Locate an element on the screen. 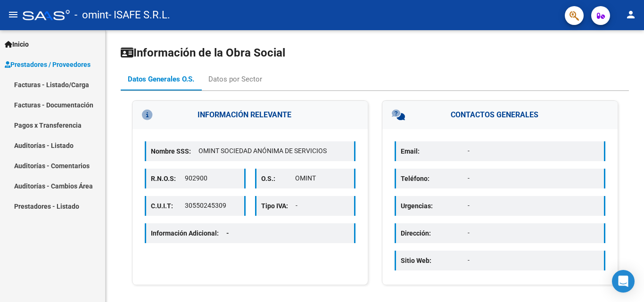  p: O.S.: is located at coordinates (278, 179).